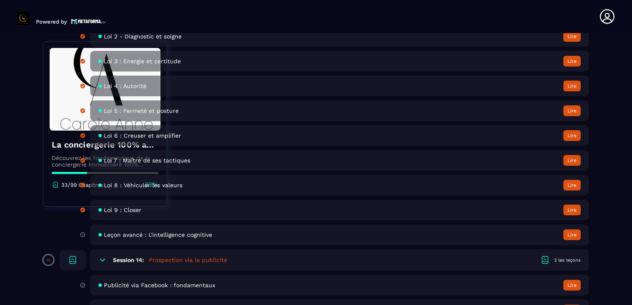  I want to click on div: 2 les leçons, so click(568, 260).